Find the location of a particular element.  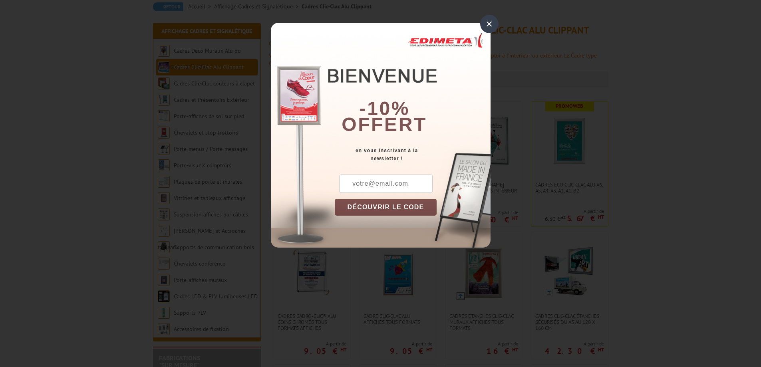

font: offert is located at coordinates (384, 124).